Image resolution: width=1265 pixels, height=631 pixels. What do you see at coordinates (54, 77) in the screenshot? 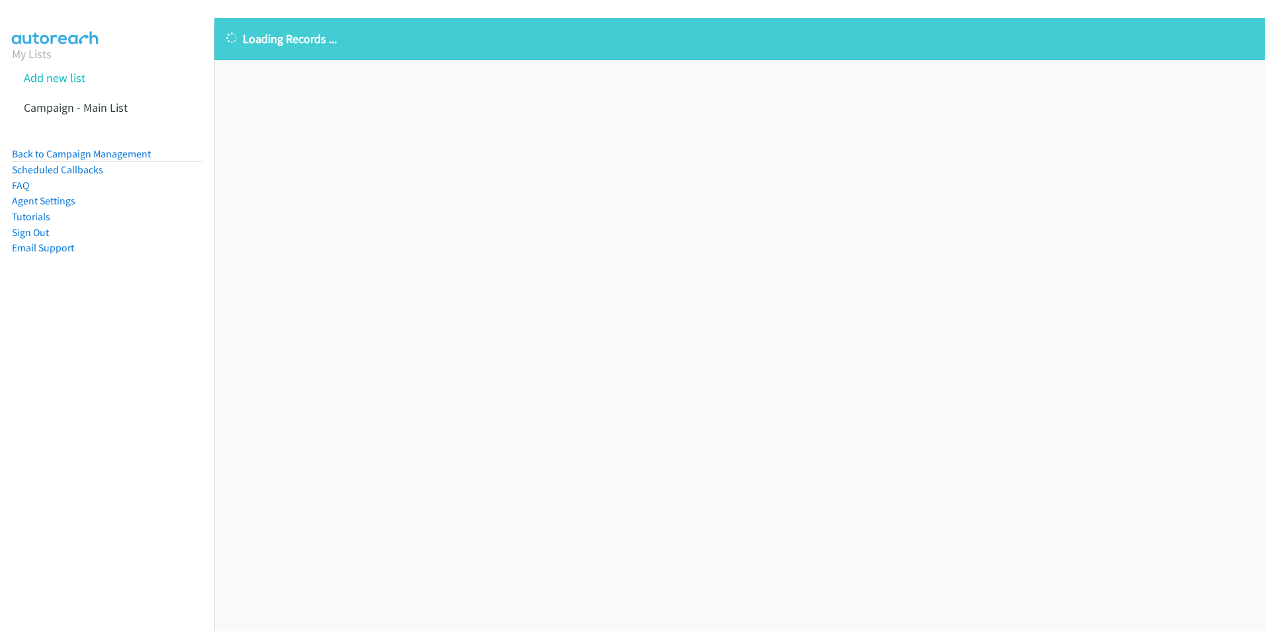
I see `a: Add new list` at bounding box center [54, 77].